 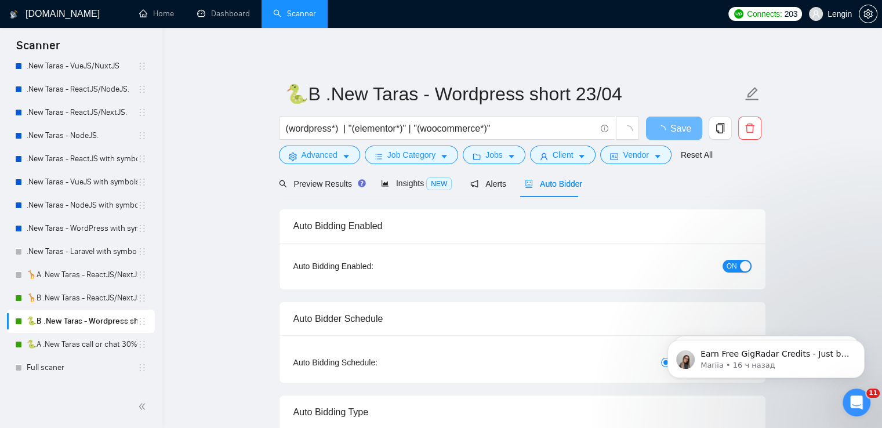 I want to click on span: idcard, so click(x=614, y=156).